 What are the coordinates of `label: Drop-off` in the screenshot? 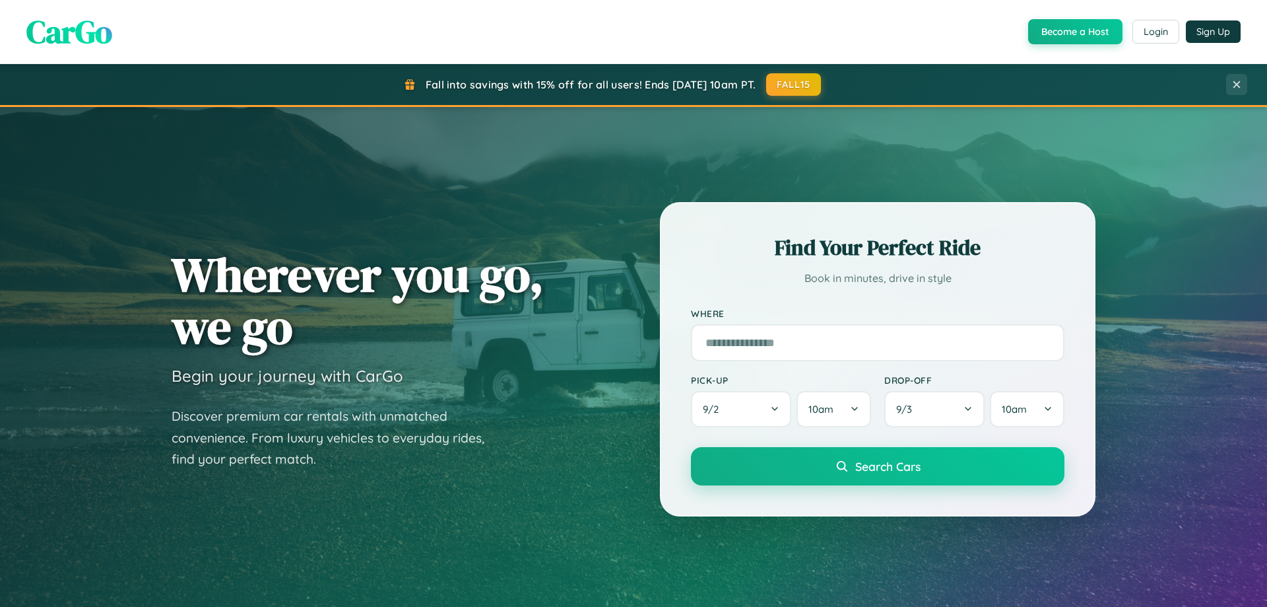 It's located at (974, 380).